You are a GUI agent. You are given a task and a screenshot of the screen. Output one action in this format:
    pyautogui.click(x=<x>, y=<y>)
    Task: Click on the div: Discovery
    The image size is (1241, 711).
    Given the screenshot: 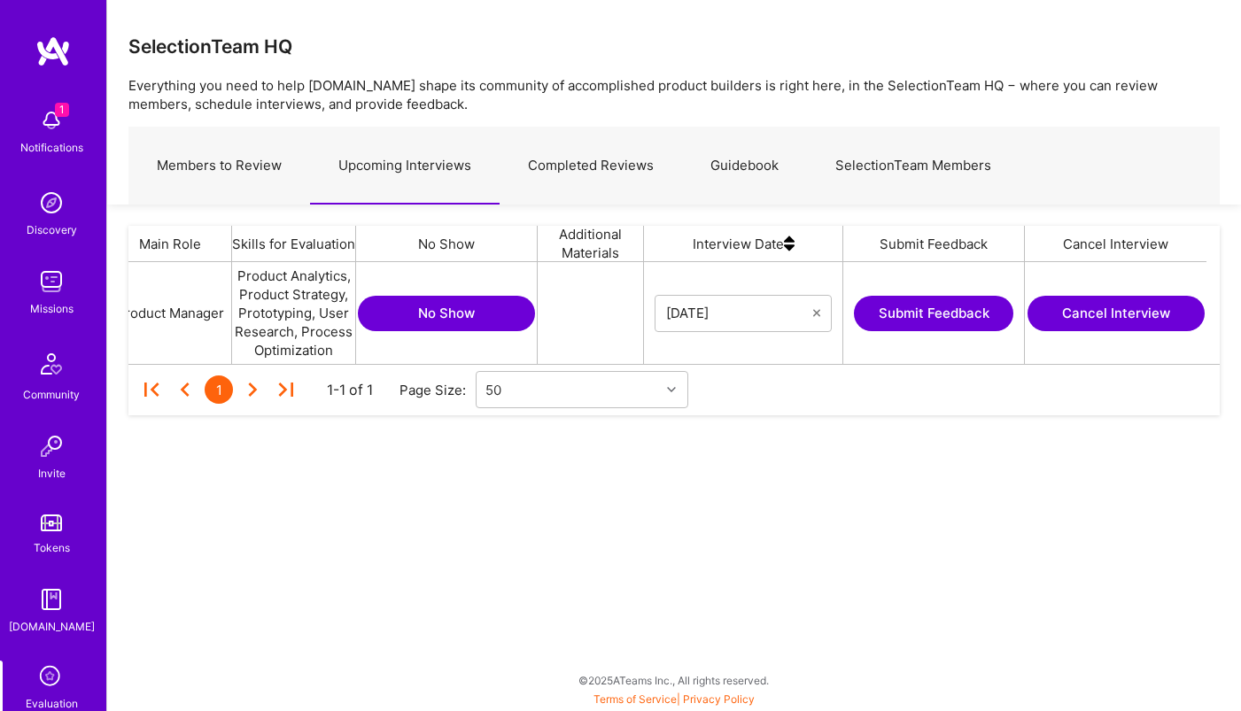 What is the action you would take?
    pyautogui.click(x=51, y=229)
    